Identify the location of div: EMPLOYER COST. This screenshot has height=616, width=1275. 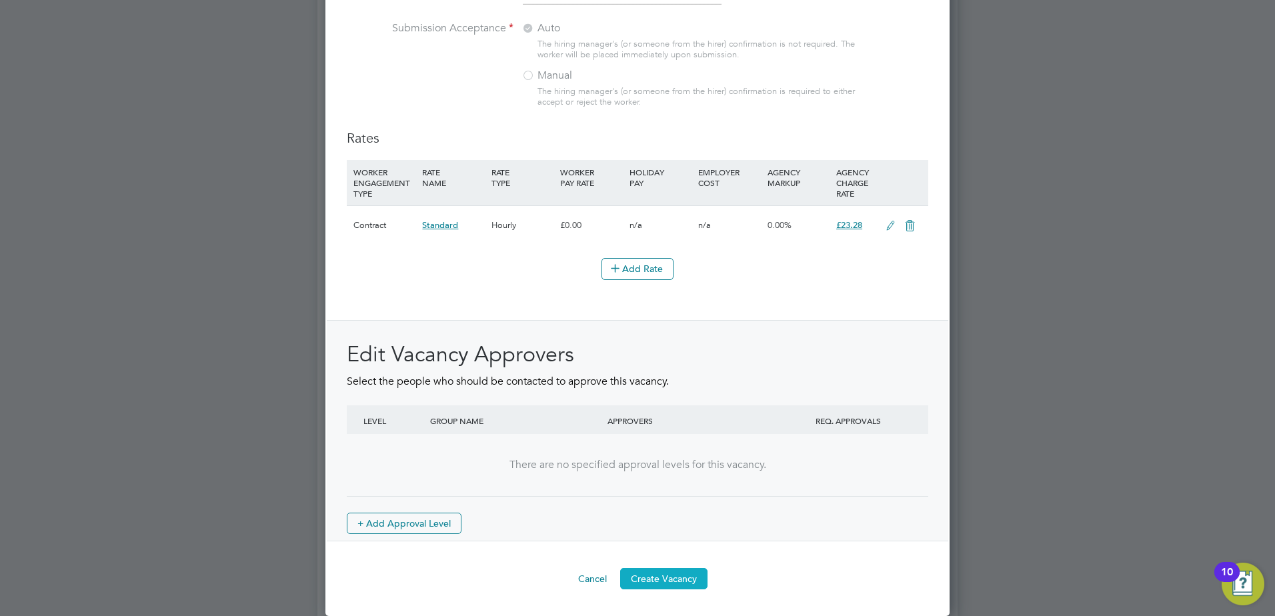
(729, 177).